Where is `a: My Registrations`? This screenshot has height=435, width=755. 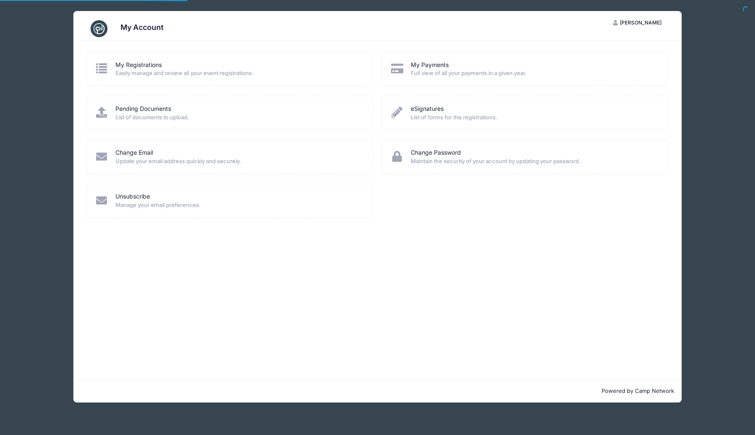 a: My Registrations is located at coordinates (139, 65).